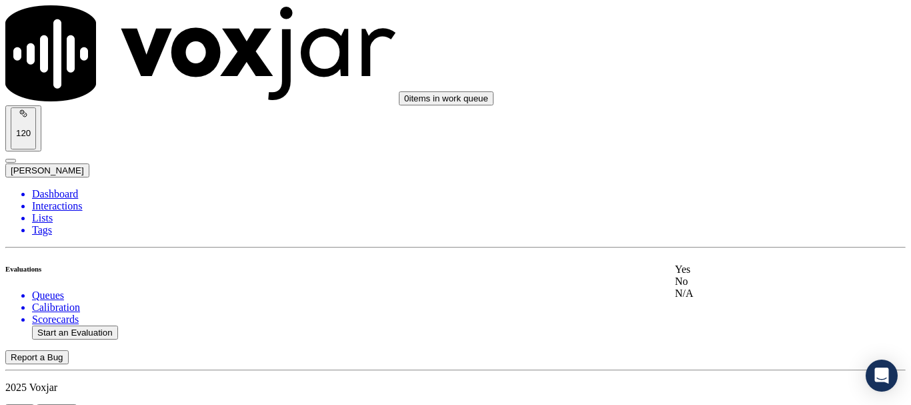 The width and height of the screenshot is (911, 405). I want to click on li: Interactions, so click(469, 206).